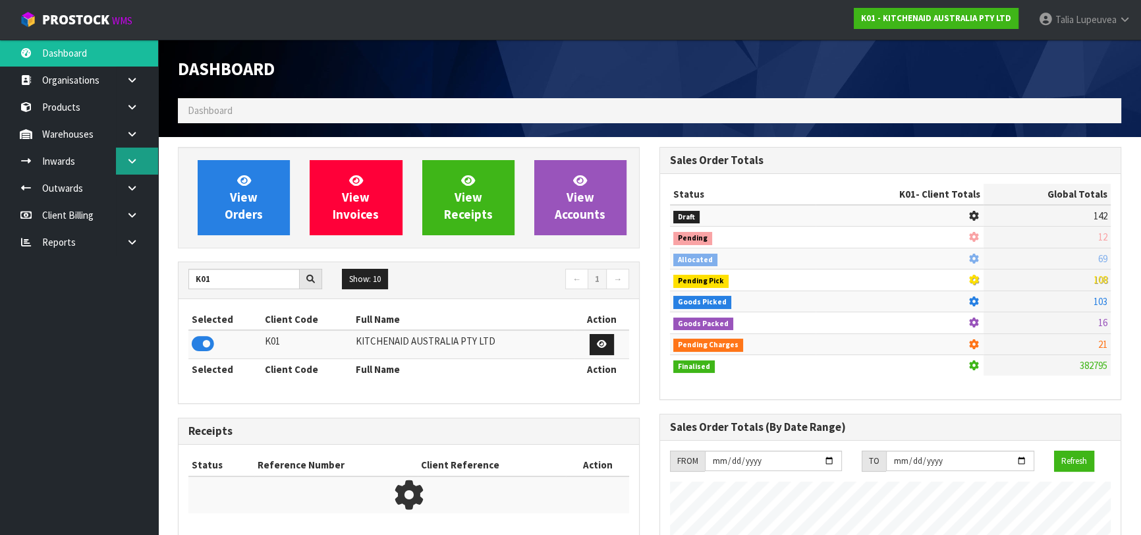  I want to click on span: 103, so click(1100, 301).